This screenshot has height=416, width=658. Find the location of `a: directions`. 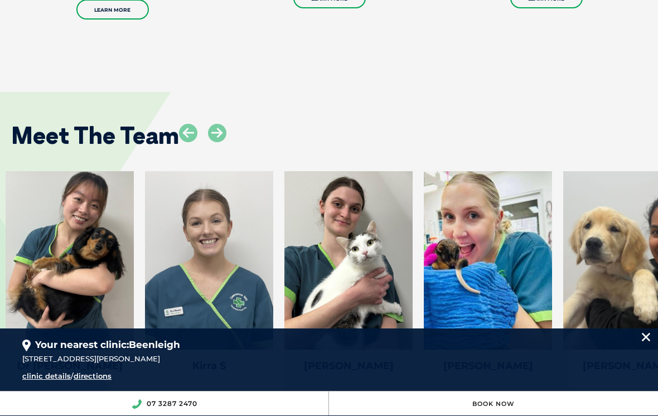

a: directions is located at coordinates (93, 376).